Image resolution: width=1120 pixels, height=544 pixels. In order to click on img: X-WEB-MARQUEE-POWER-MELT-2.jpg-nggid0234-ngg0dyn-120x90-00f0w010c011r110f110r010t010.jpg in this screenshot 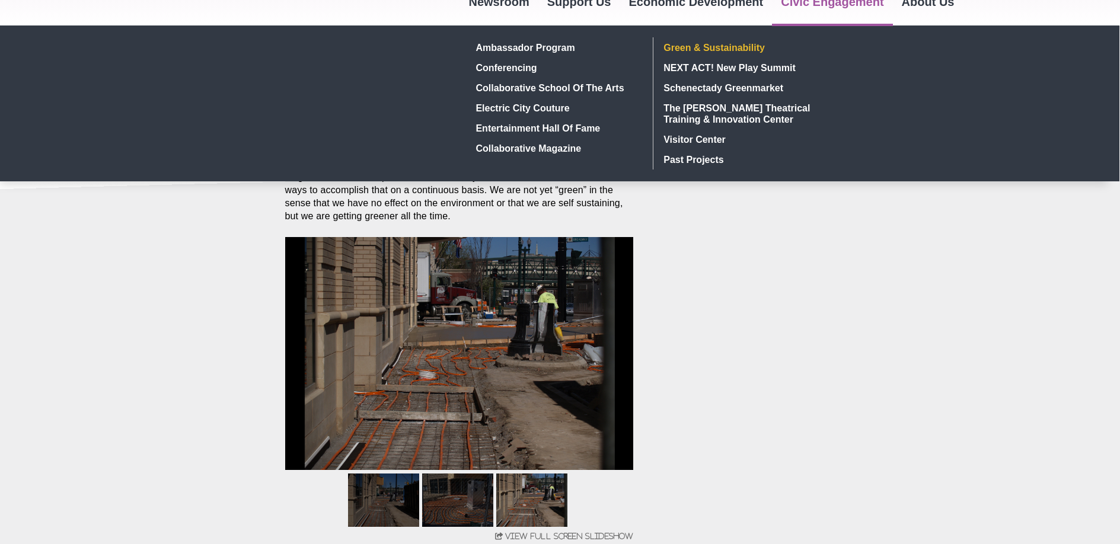, I will do `click(458, 501)`.